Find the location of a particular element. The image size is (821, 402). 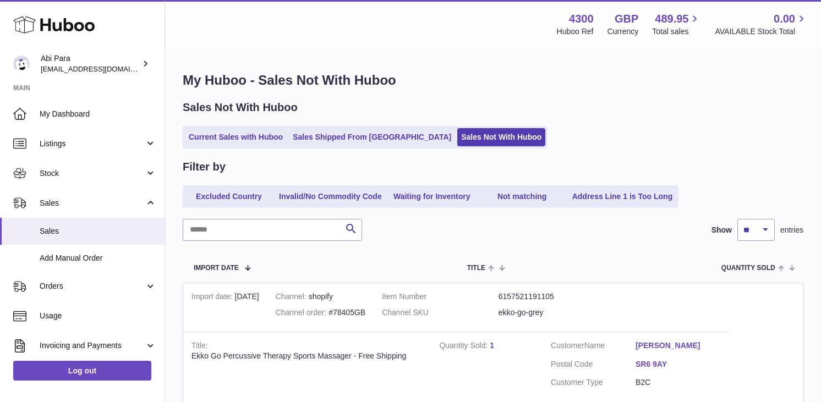

dt: Customer Type is located at coordinates (593, 382).